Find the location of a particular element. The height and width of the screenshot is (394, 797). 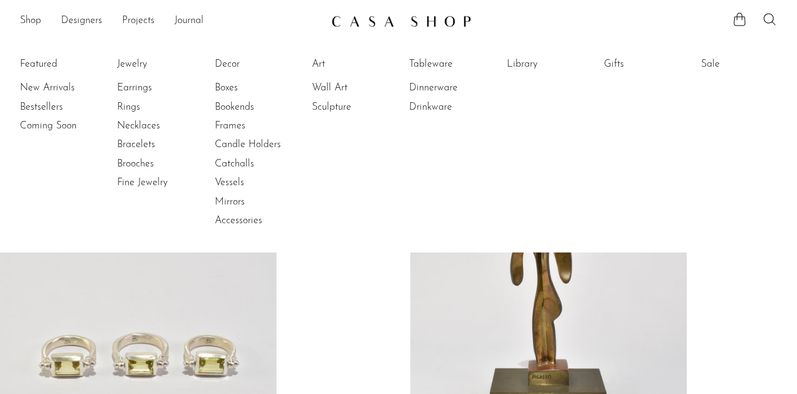

a: Designers is located at coordinates (82, 21).